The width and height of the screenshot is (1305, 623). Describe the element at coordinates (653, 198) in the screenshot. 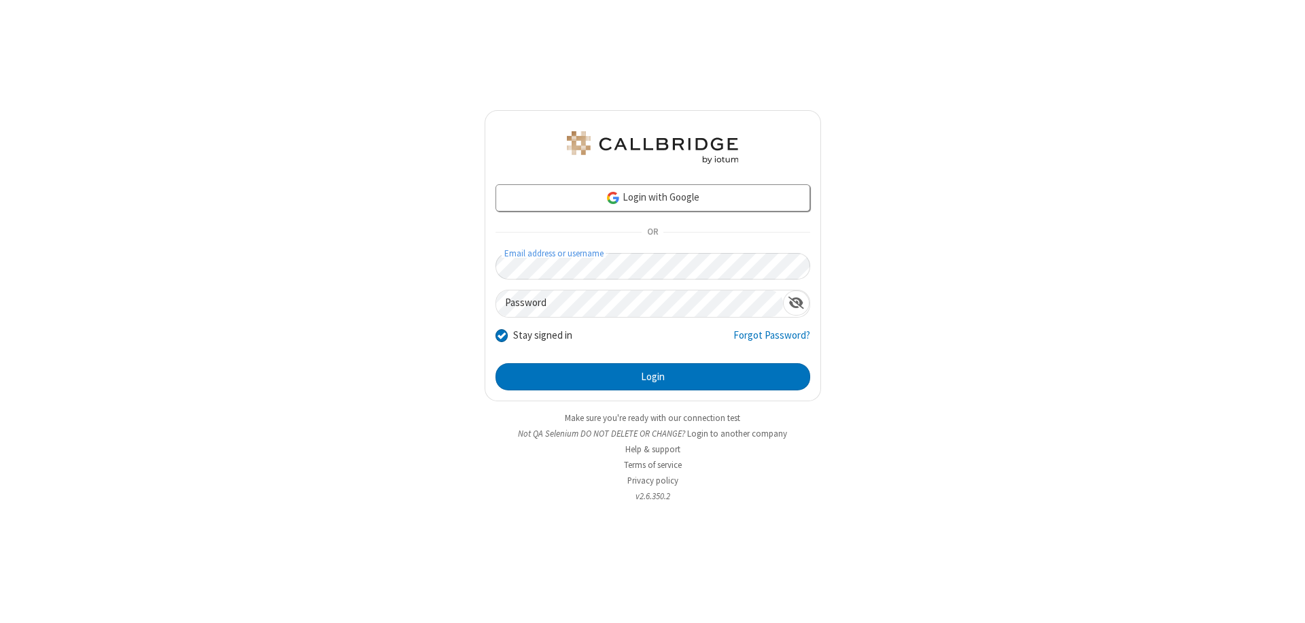

I see `a: Login with Google` at that location.